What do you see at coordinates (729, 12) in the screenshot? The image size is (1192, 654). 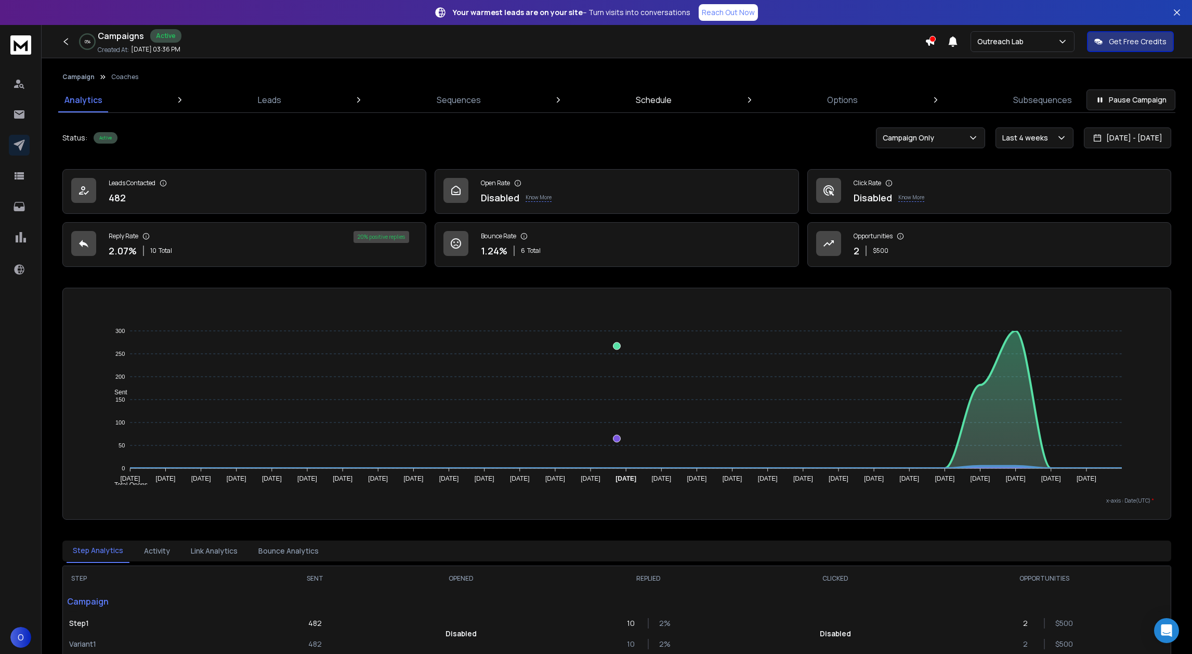 I see `a: Reach Out Now` at bounding box center [729, 12].